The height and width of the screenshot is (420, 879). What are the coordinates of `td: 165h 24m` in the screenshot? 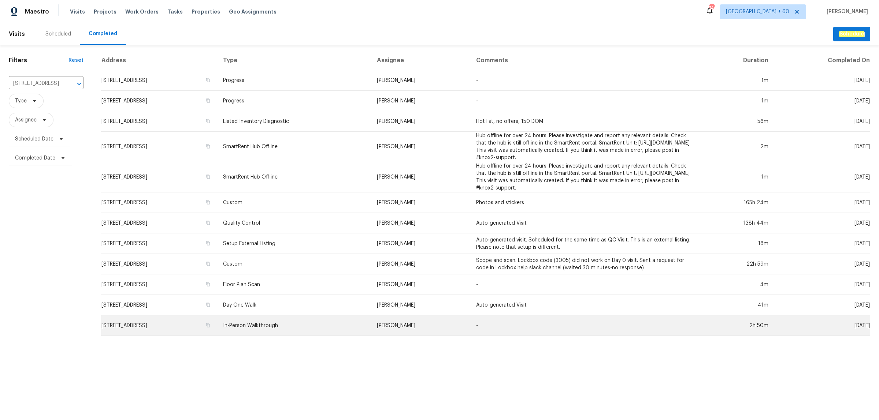 It's located at (737, 203).